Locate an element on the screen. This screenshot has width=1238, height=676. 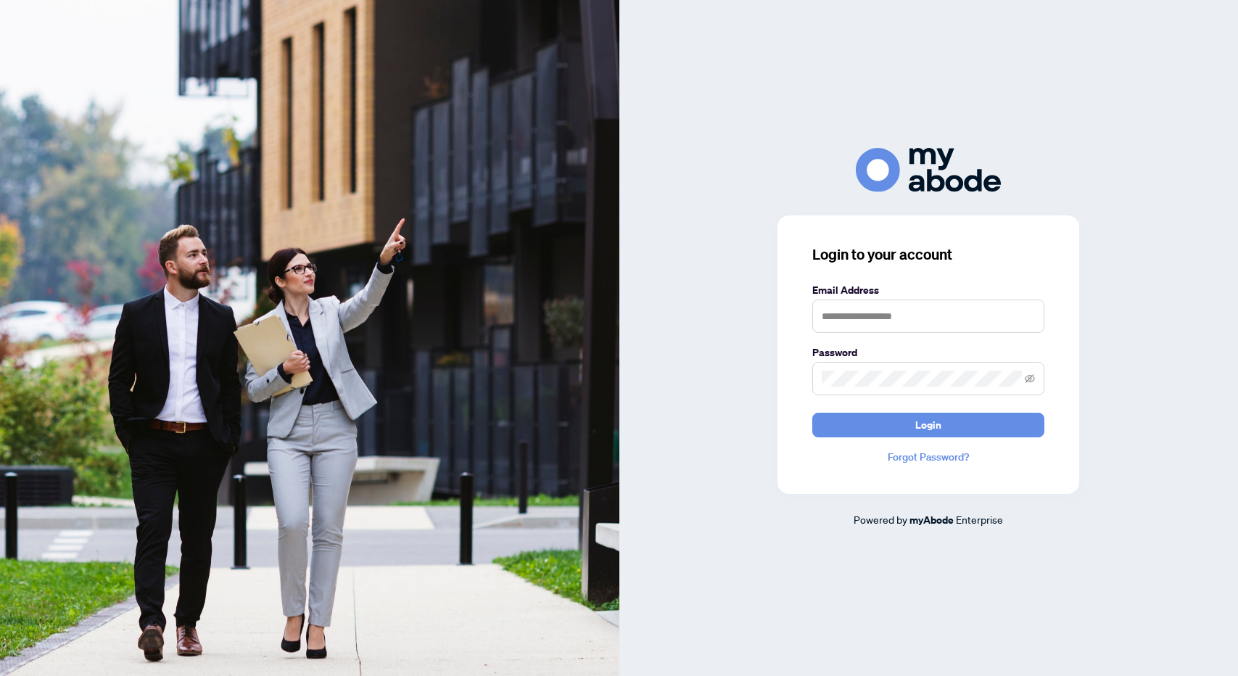
label: Email Address is located at coordinates (928, 290).